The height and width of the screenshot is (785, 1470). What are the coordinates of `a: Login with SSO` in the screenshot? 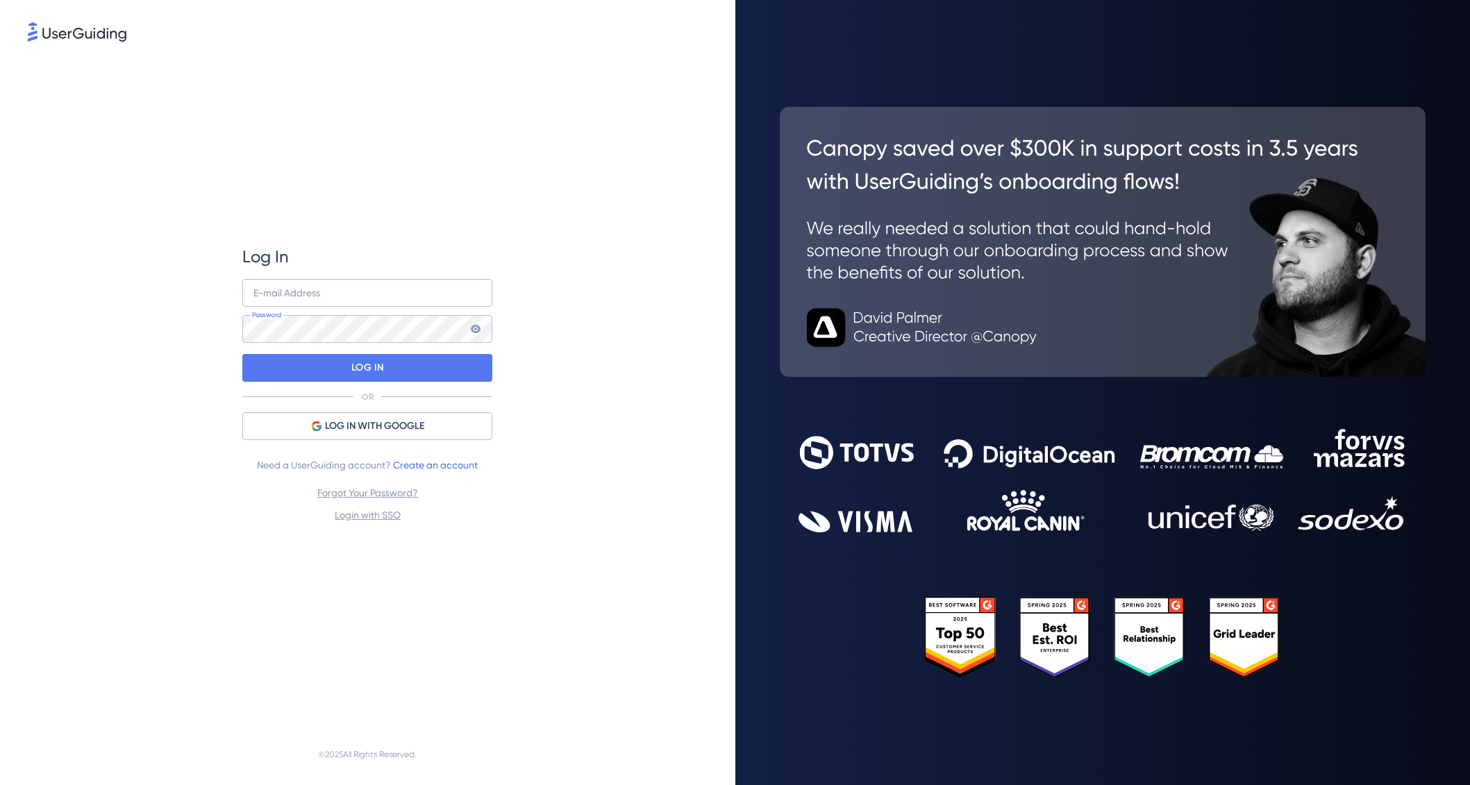 It's located at (367, 515).